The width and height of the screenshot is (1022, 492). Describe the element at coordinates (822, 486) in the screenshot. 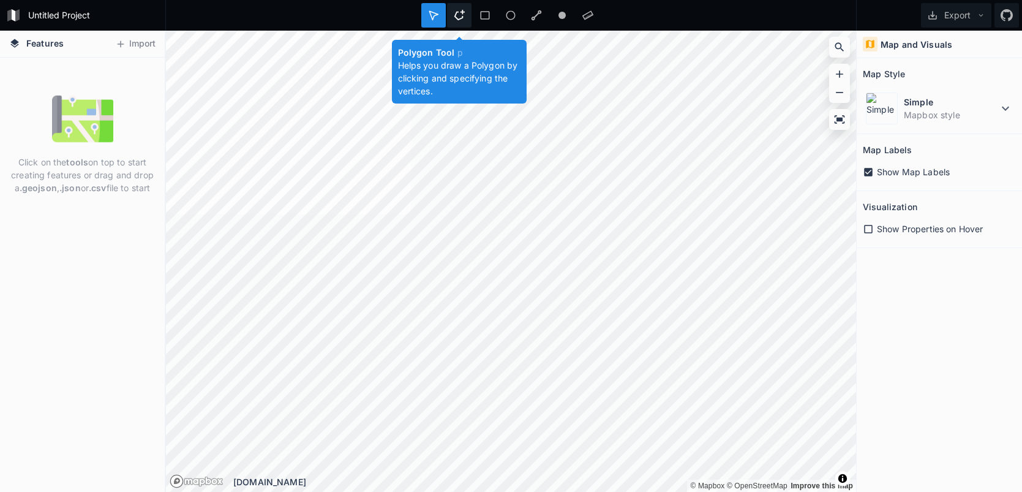

I see `a: Map feedback` at that location.